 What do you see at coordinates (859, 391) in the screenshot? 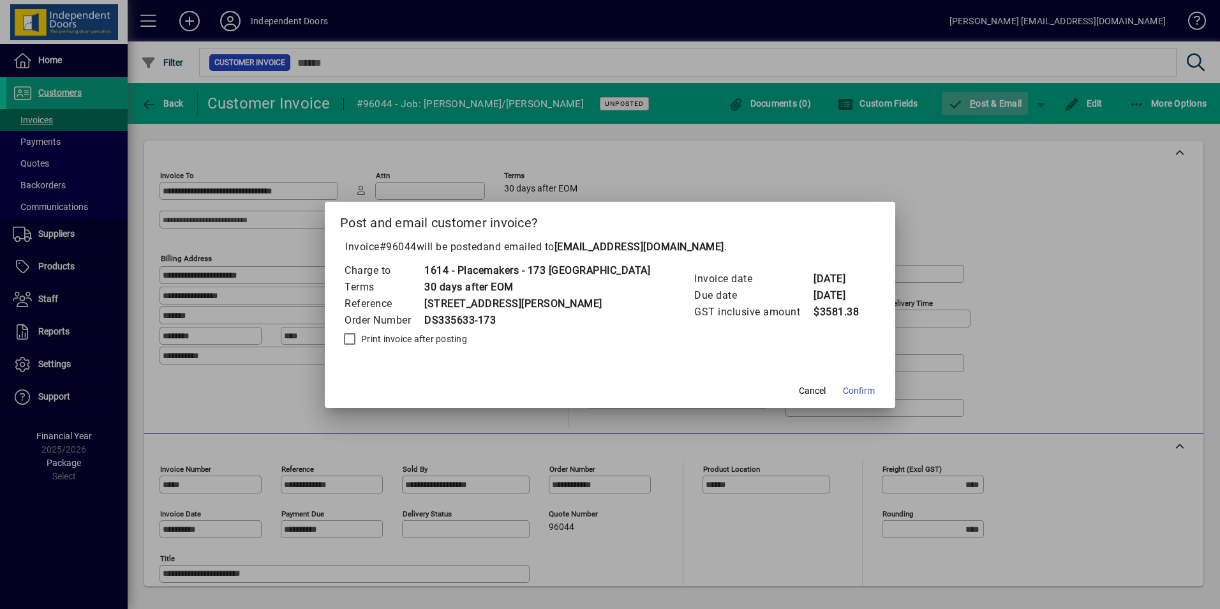
I see `span: Confirm` at bounding box center [859, 391].